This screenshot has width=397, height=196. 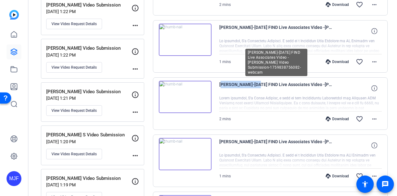 What do you see at coordinates (14, 178) in the screenshot?
I see `div: MJF` at bounding box center [14, 178].